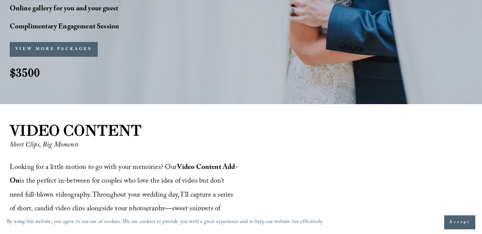  Describe the element at coordinates (64, 9) in the screenshot. I see `strong: Online gallery for you and your guest` at that location.